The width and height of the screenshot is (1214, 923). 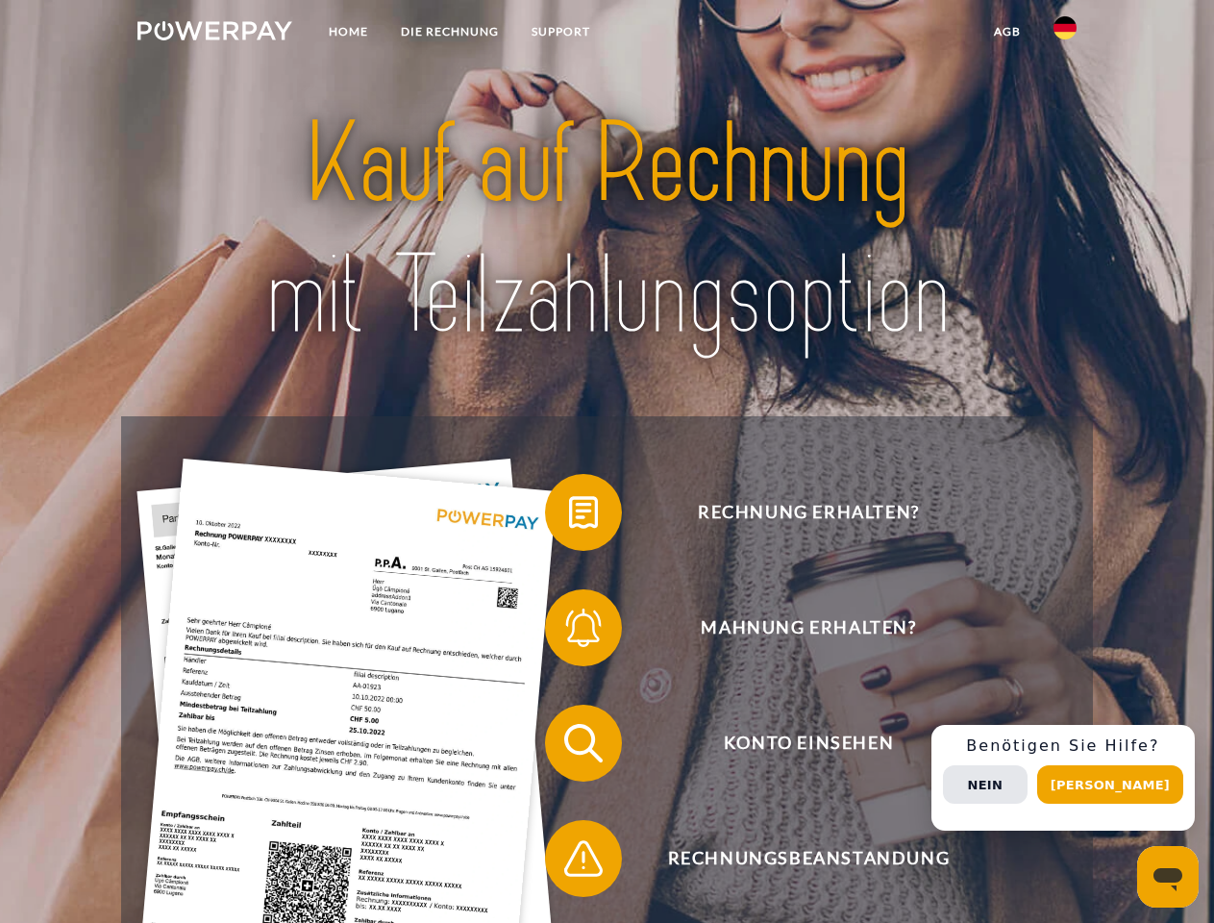 I want to click on h3: Benötigen Sie Hilfe?, so click(x=1063, y=746).